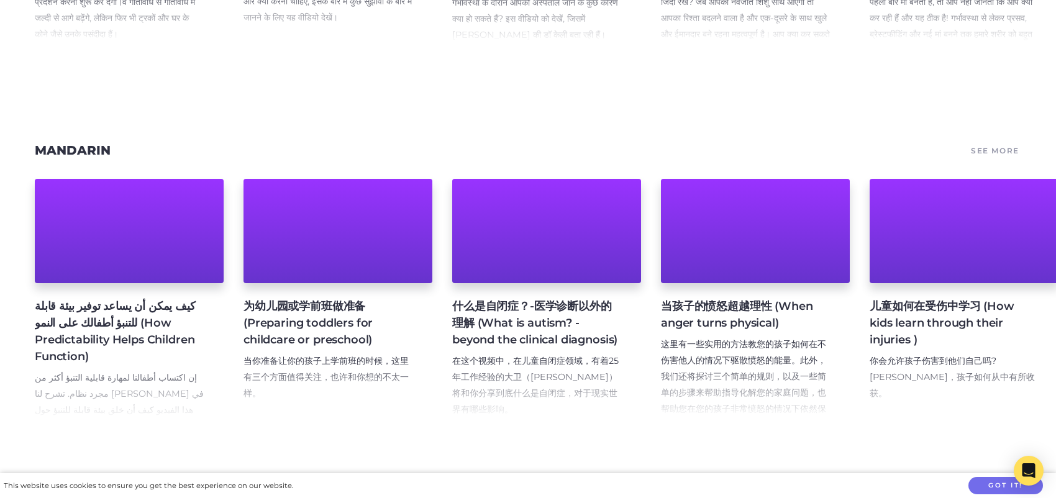 This screenshot has width=1056, height=498. What do you see at coordinates (1005, 486) in the screenshot?
I see `button: Got it!` at bounding box center [1005, 486].